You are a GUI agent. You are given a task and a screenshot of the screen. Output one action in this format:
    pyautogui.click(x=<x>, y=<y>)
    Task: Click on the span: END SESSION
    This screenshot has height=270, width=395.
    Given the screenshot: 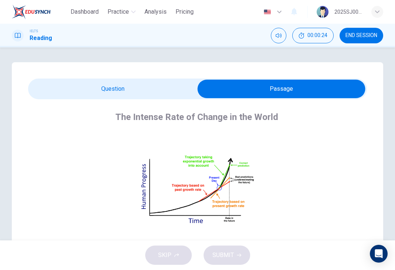 What is the action you would take?
    pyautogui.click(x=362, y=36)
    